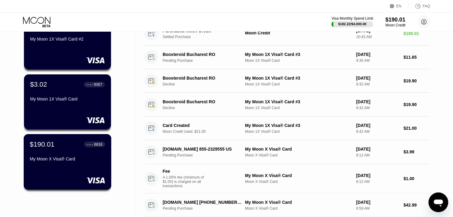 The image size is (453, 217). Describe the element at coordinates (377, 37) in the screenshot. I see `div: 10:43 AM` at that location.